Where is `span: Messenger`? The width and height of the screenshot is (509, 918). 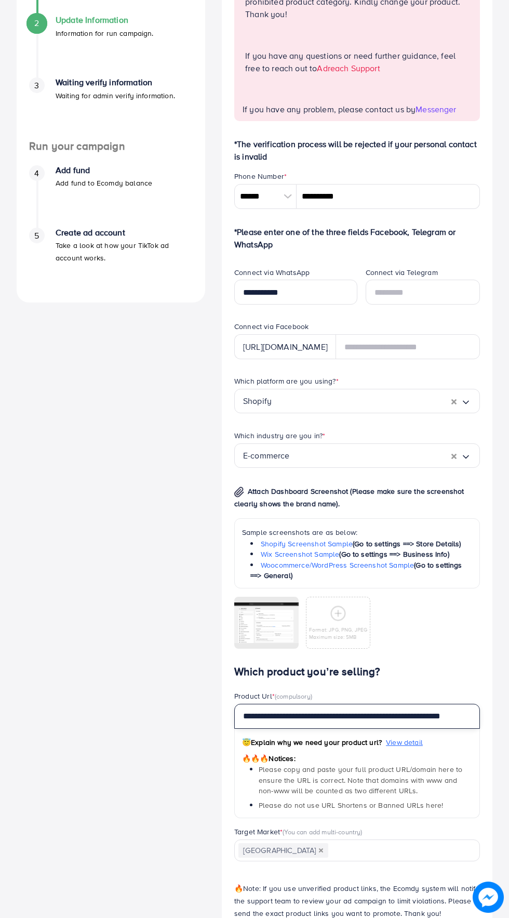
span: Messenger is located at coordinates (436, 109).